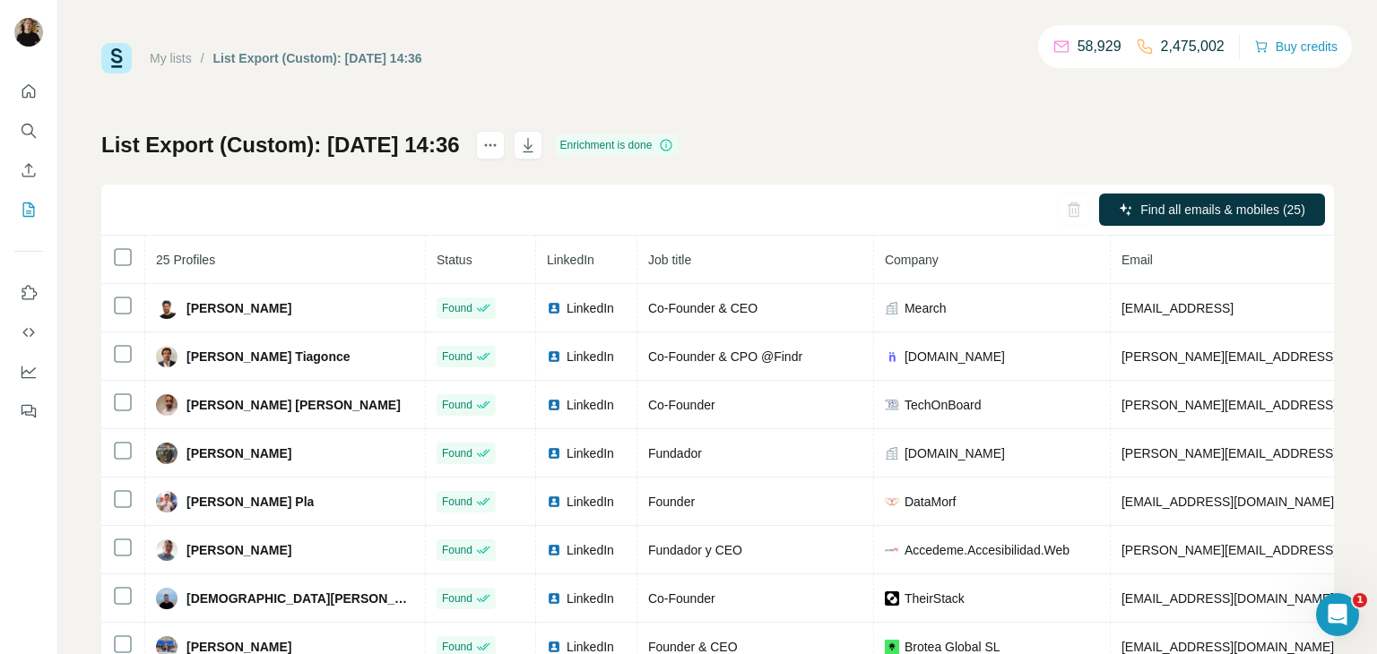  What do you see at coordinates (934, 599) in the screenshot?
I see `span: TheirStack` at bounding box center [934, 599].